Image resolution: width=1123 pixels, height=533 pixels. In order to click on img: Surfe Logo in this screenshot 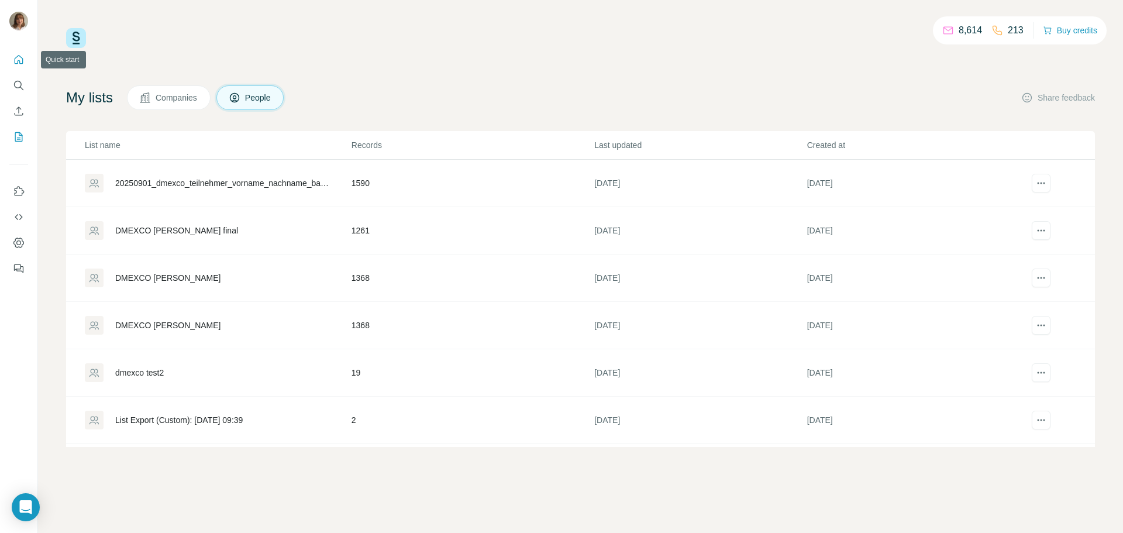, I will do `click(76, 38)`.